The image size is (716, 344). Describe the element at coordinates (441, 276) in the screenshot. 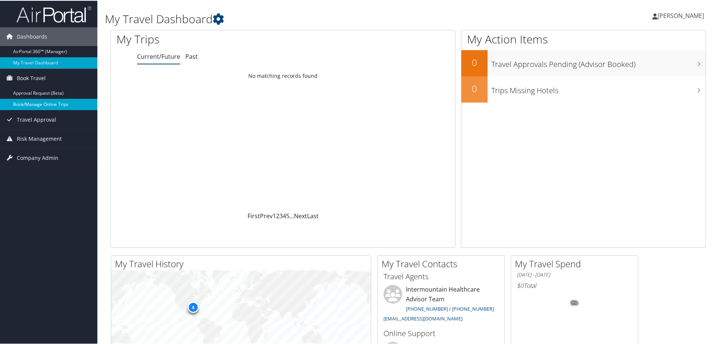

I see `h3: Travel Agents` at that location.